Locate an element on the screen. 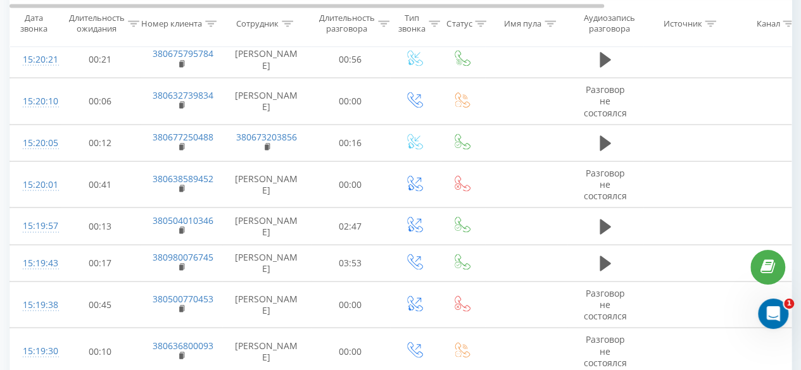 This screenshot has width=801, height=370. a: 380500770453 is located at coordinates (183, 298).